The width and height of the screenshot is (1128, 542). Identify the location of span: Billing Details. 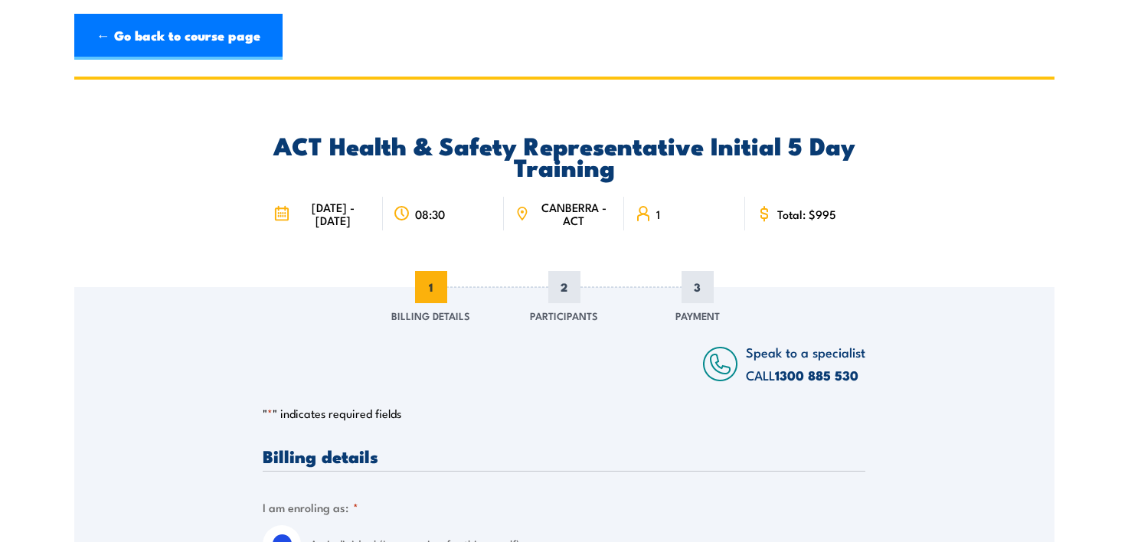
(430, 316).